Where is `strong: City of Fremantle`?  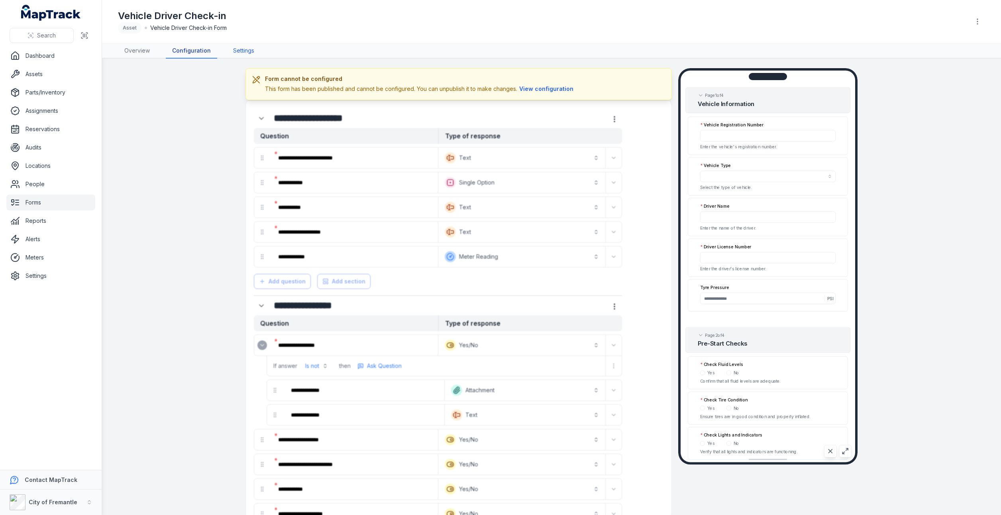 strong: City of Fremantle is located at coordinates (53, 502).